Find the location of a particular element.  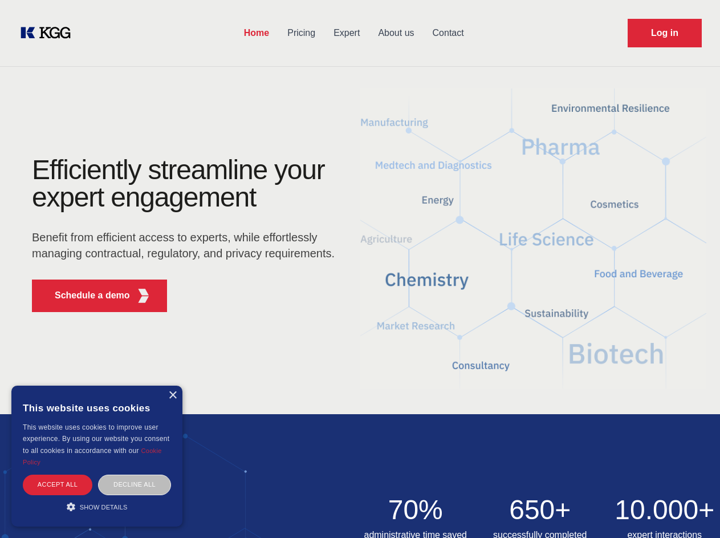

div: Show details is located at coordinates (97, 506).